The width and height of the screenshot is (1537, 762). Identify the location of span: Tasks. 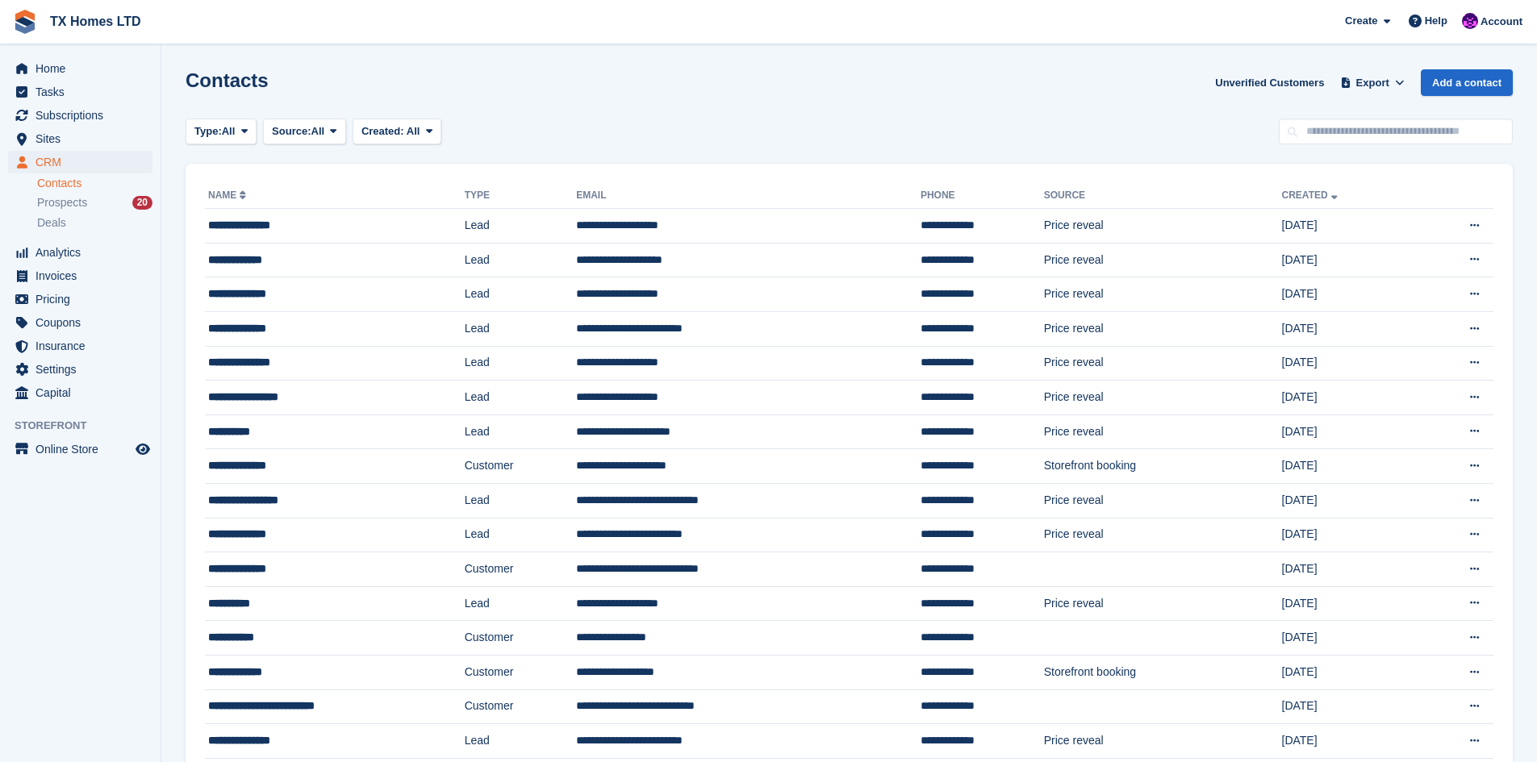
(84, 92).